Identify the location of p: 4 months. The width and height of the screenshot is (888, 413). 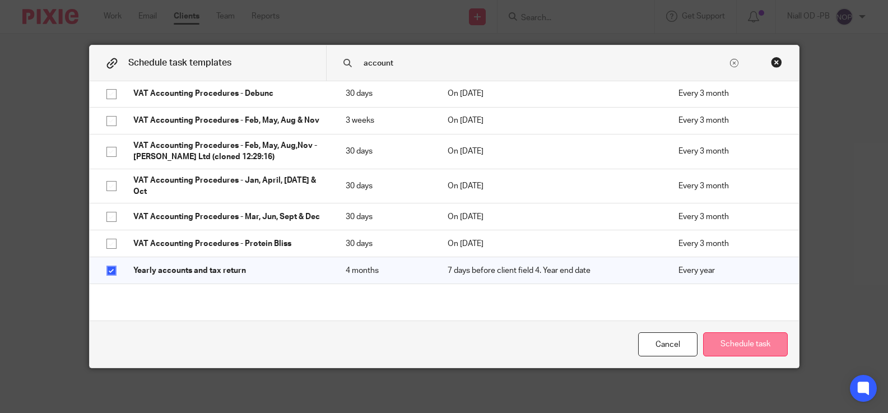
(386, 271).